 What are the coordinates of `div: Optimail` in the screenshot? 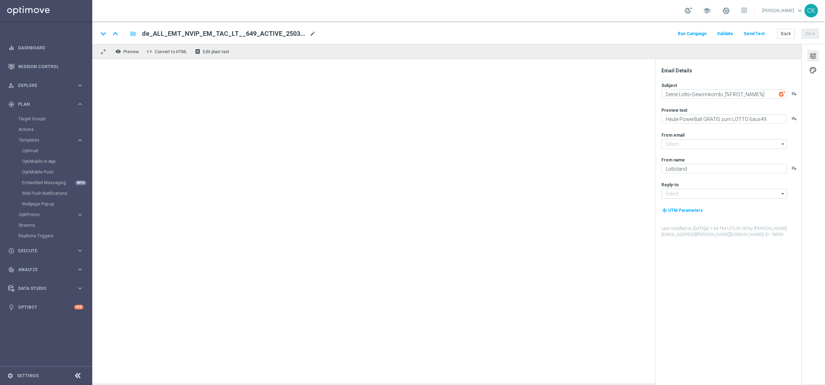 It's located at (57, 151).